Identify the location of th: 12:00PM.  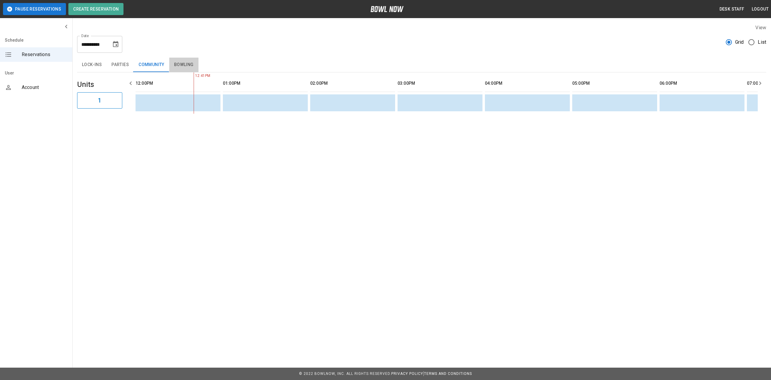
(178, 83).